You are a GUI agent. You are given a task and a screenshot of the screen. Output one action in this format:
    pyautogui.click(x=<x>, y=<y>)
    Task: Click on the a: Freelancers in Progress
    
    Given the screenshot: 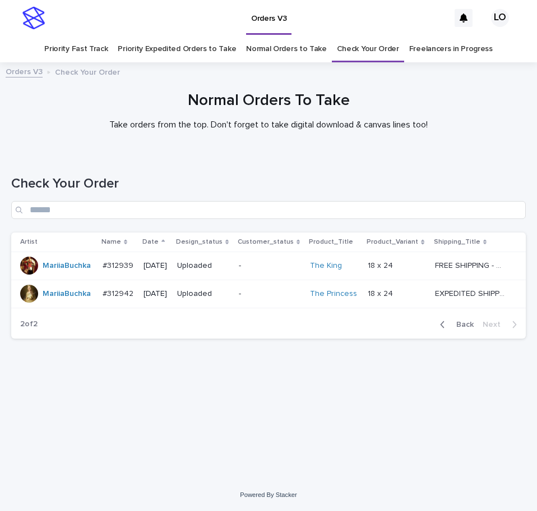 What is the action you would take?
    pyautogui.click(x=451, y=49)
    